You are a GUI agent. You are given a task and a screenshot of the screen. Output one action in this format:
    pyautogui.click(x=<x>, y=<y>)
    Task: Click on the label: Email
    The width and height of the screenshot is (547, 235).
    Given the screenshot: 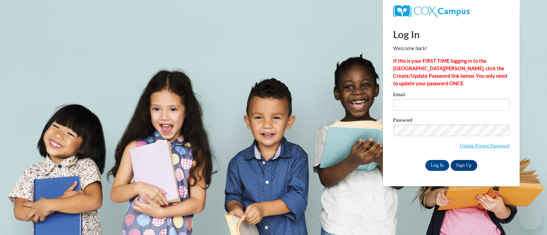 What is the action you would take?
    pyautogui.click(x=451, y=96)
    